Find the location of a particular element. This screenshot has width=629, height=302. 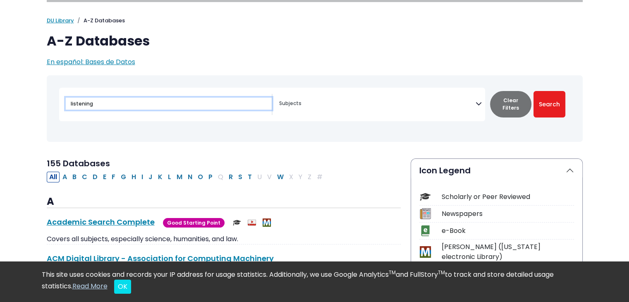

a: ACM Digital Library - Association for Computing Machinery is located at coordinates (160, 258).